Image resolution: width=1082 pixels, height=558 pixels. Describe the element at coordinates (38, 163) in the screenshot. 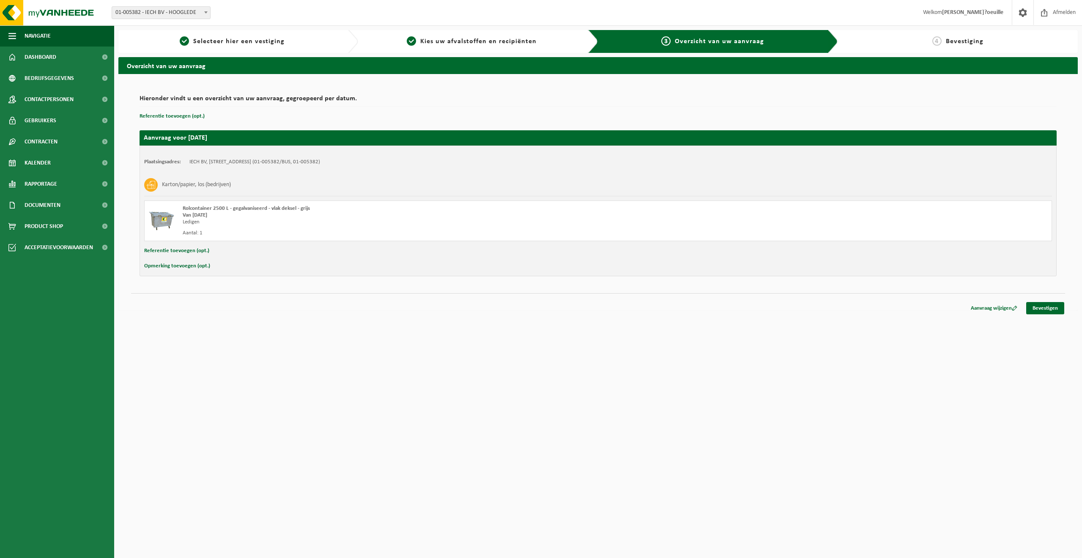

I see `span: Kalender` at that location.